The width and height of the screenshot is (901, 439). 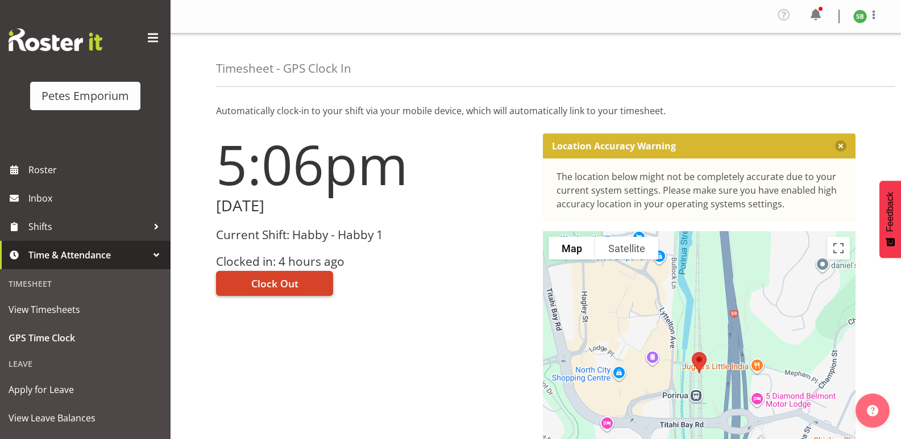 I want to click on img: stephanie-burden9828.jpg, so click(x=860, y=16).